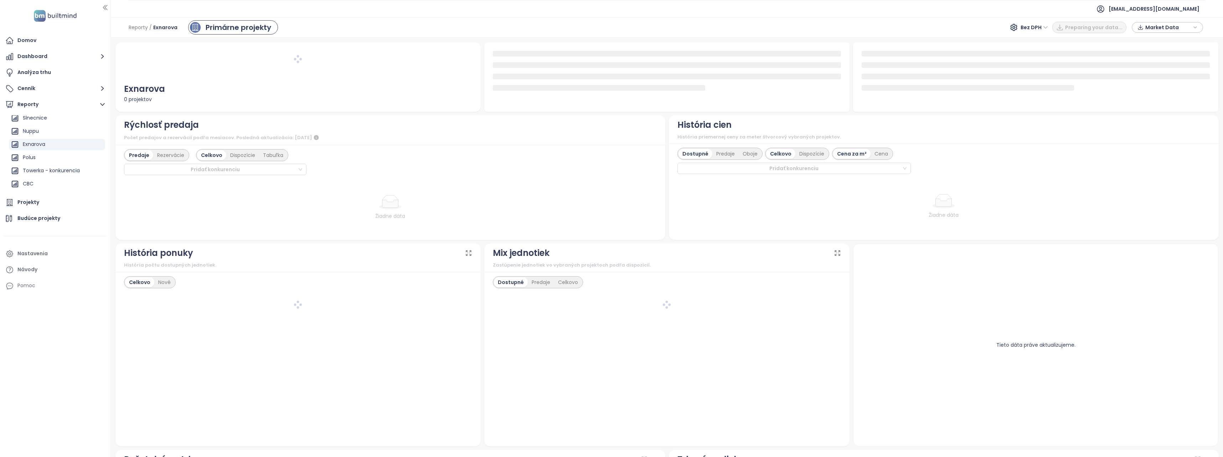  What do you see at coordinates (55, 105) in the screenshot?
I see `button: Reporty` at bounding box center [55, 105].